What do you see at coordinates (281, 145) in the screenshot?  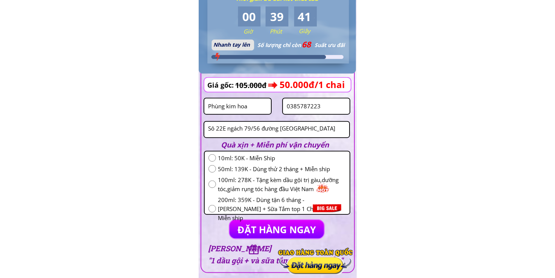 I see `h2: Quà xịn + Miễn phí vận chuyển` at bounding box center [281, 145].